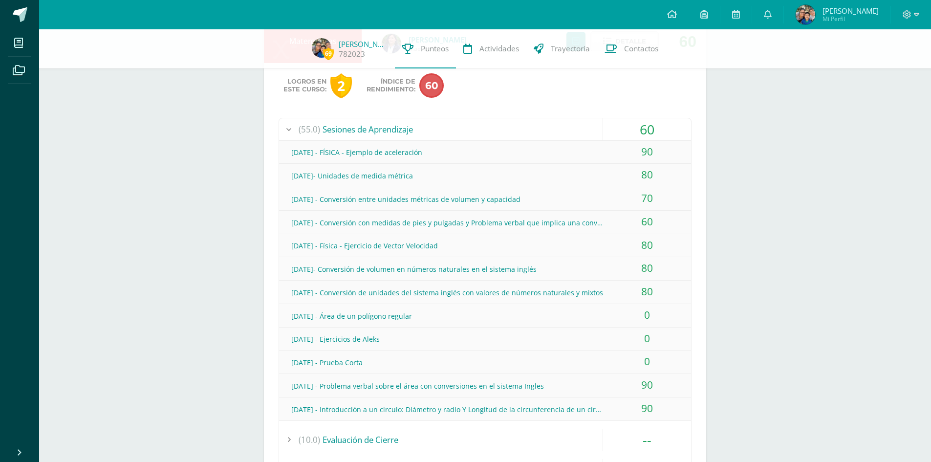 Image resolution: width=931 pixels, height=462 pixels. What do you see at coordinates (425, 49) in the screenshot?
I see `a: Punteos` at bounding box center [425, 49].